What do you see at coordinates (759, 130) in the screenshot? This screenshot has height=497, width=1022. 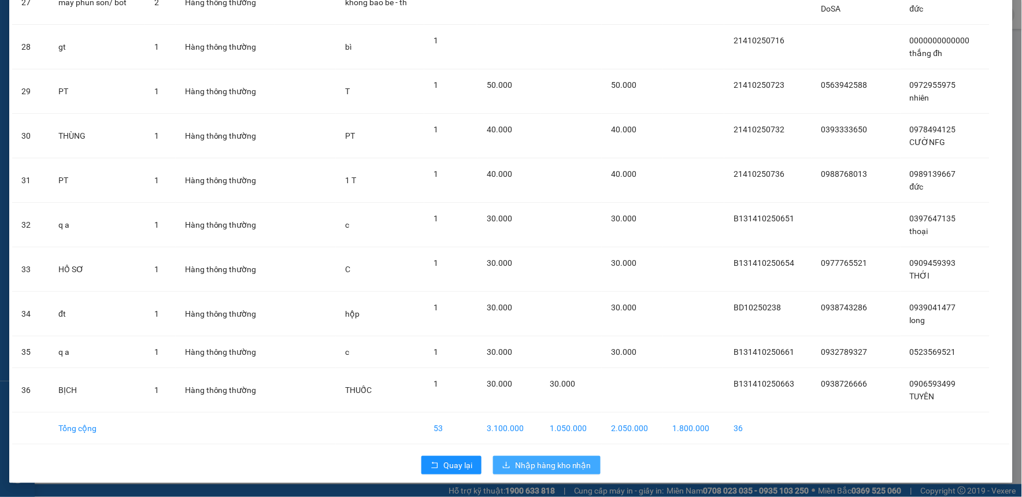 I see `span: 21410250732` at bounding box center [759, 130].